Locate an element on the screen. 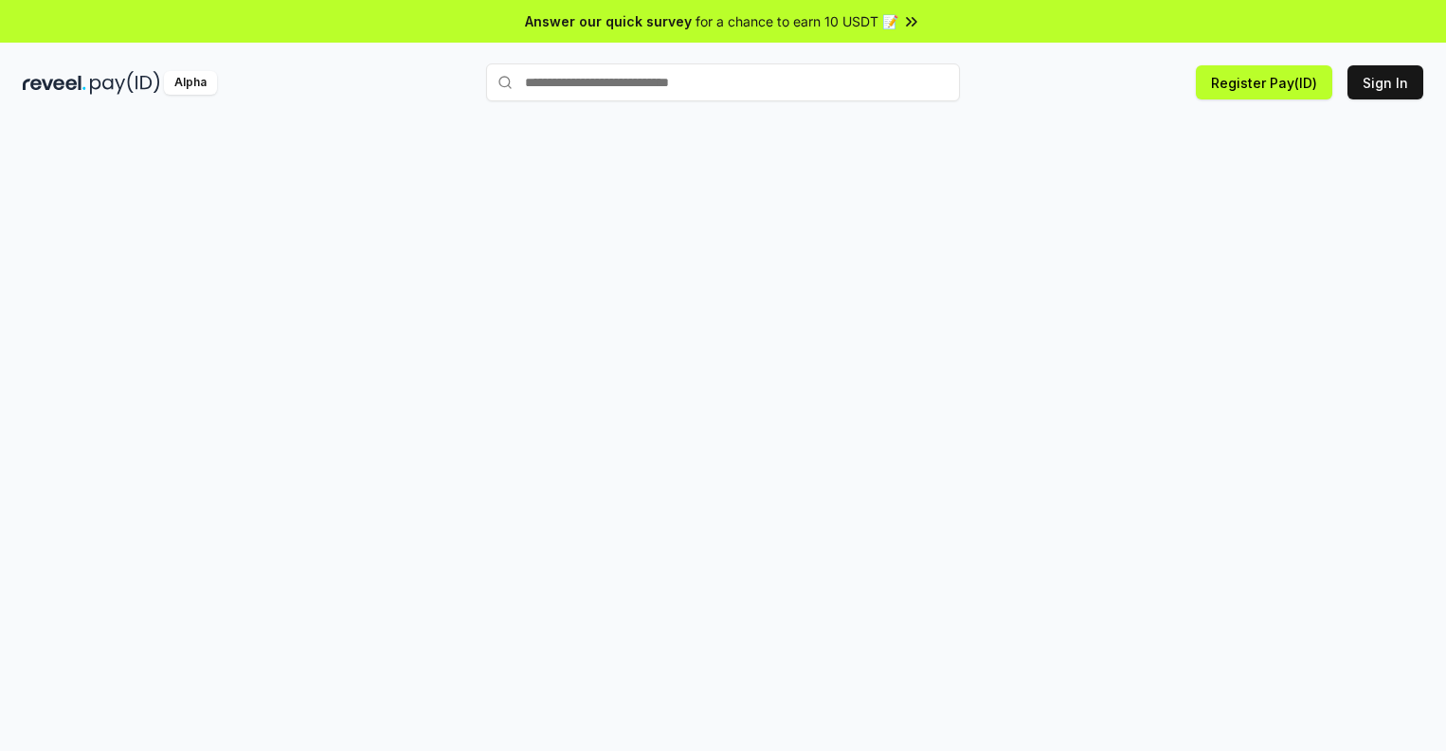 The height and width of the screenshot is (751, 1446). button: Sign In is located at coordinates (1385, 82).